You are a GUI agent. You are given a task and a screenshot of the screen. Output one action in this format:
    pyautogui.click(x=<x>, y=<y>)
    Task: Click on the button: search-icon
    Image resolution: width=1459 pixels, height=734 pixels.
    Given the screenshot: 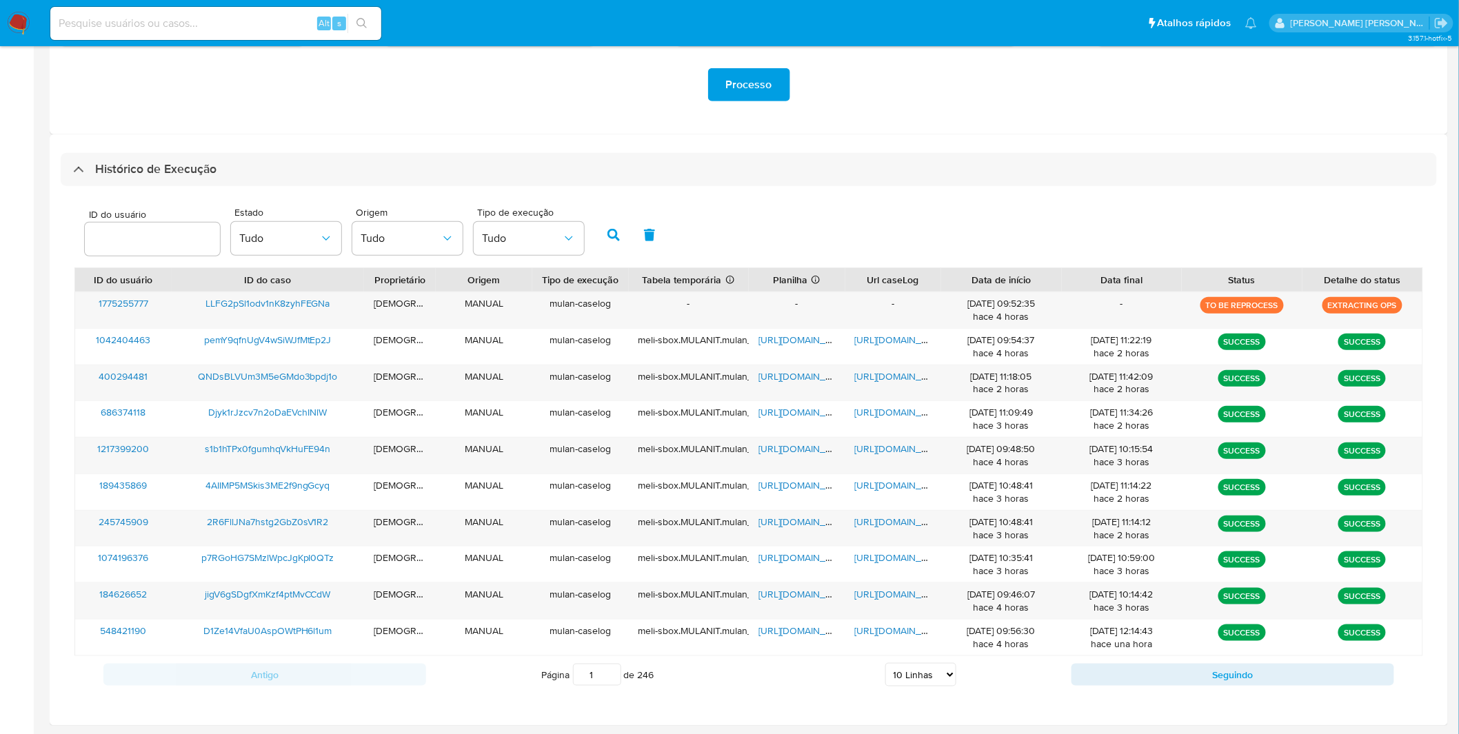 What is the action you would take?
    pyautogui.click(x=361, y=23)
    